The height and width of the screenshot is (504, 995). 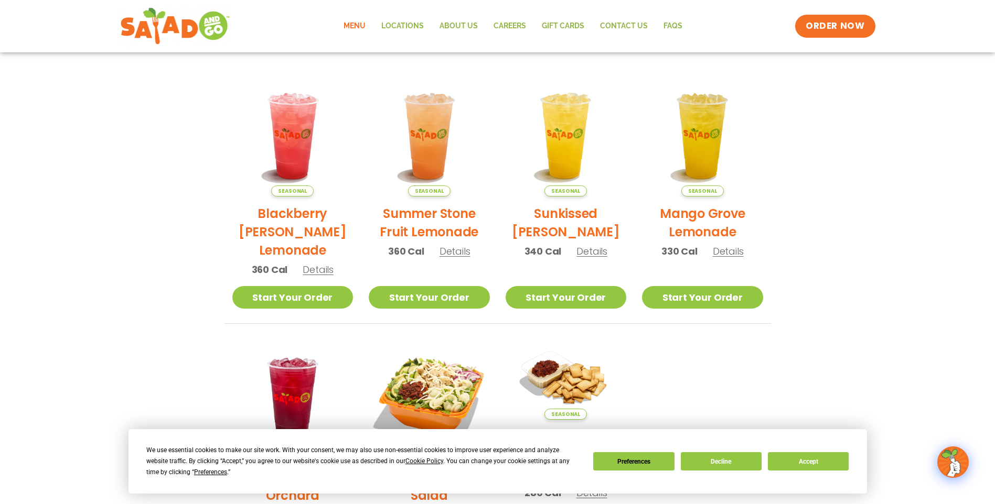 I want to click on nav: Menu, so click(x=513, y=26).